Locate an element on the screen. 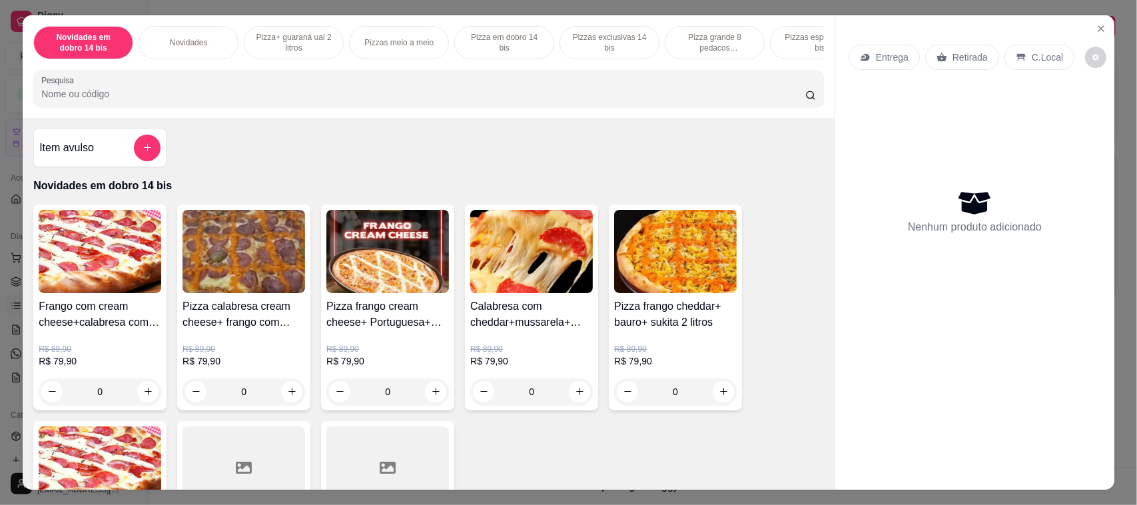 The height and width of the screenshot is (505, 1137). h4: Pizza frango cheddar+ bauro+ sukita 2 litros is located at coordinates (676, 315).